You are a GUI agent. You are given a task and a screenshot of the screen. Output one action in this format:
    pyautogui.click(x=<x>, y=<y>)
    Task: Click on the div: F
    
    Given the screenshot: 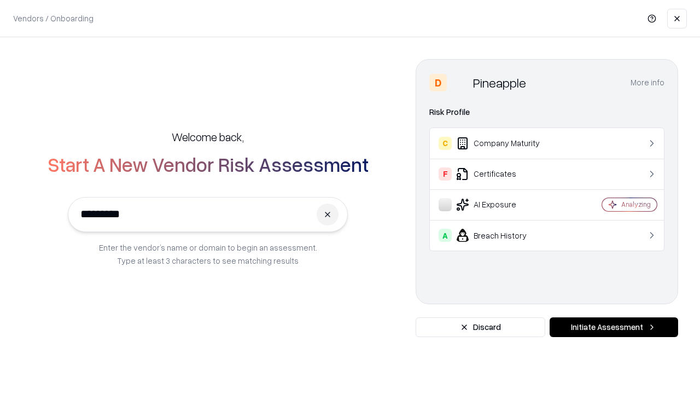 What is the action you would take?
    pyautogui.click(x=445, y=174)
    